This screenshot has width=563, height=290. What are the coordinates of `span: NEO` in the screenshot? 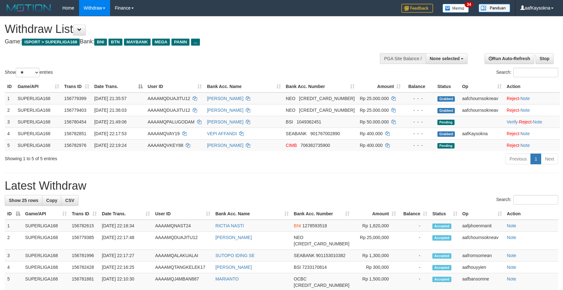 It's located at (291, 110).